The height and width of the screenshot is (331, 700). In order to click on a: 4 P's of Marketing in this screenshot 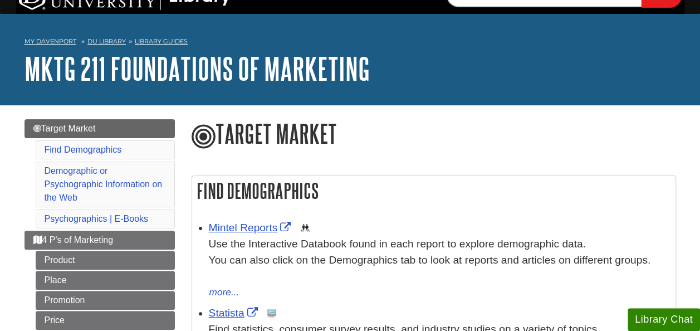, I will do `click(100, 240)`.